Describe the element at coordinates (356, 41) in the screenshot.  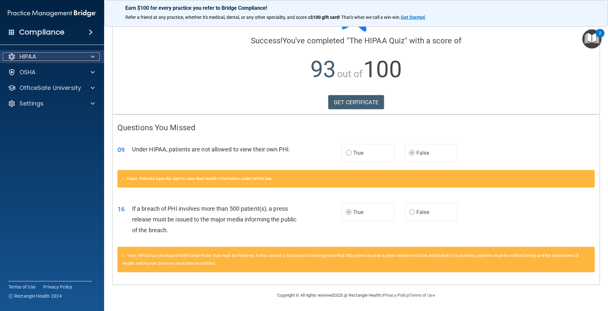
I see `h4: You've completed " " with a score of` at that location.